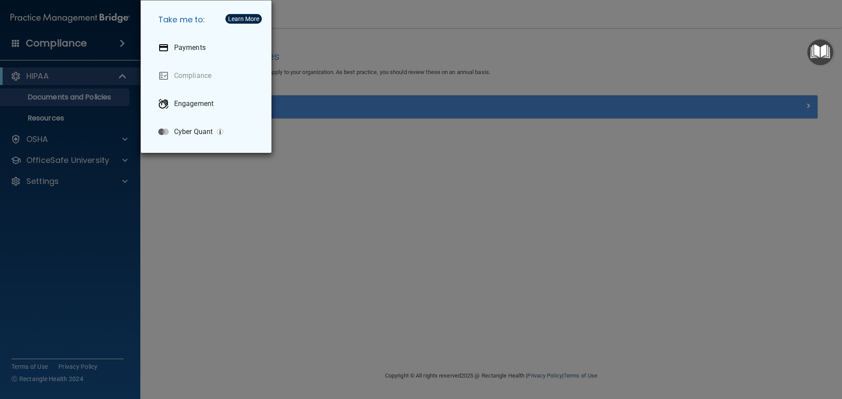 This screenshot has height=399, width=842. I want to click on a: Payments, so click(208, 48).